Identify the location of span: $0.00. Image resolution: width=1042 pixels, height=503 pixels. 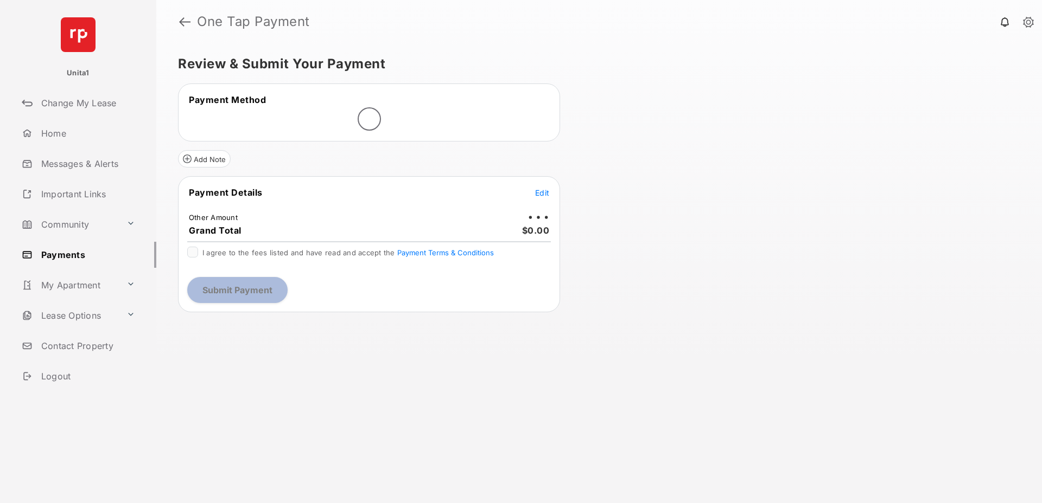
(535, 231).